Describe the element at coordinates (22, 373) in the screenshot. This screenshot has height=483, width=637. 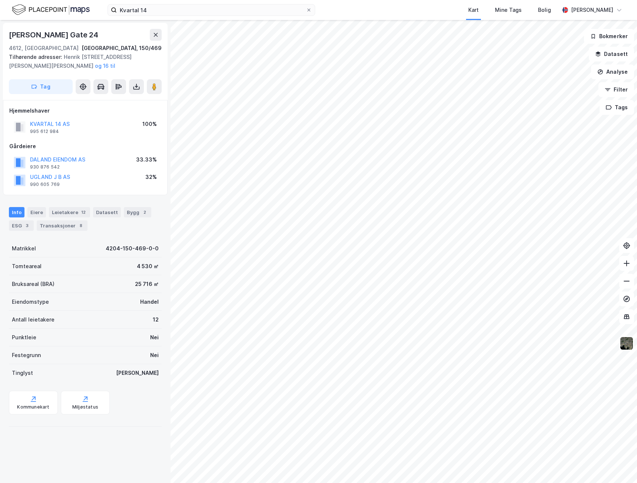
I see `div: Tinglyst` at that location.